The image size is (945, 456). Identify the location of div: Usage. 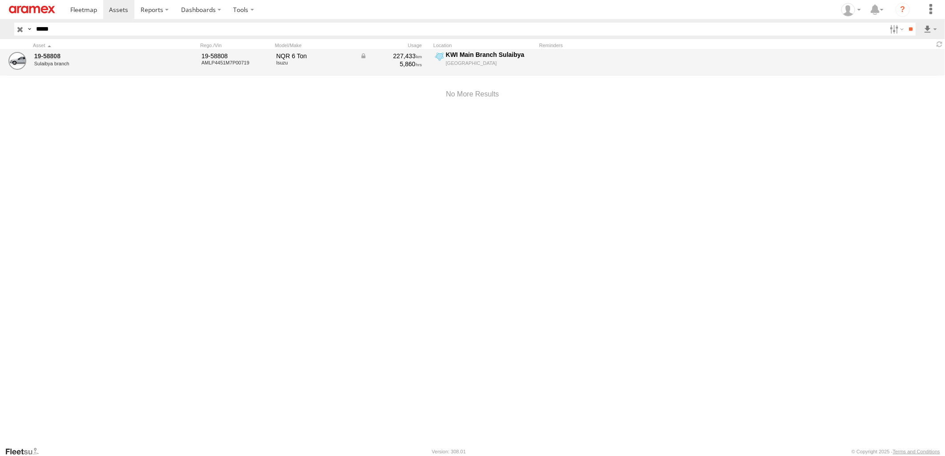
(394, 45).